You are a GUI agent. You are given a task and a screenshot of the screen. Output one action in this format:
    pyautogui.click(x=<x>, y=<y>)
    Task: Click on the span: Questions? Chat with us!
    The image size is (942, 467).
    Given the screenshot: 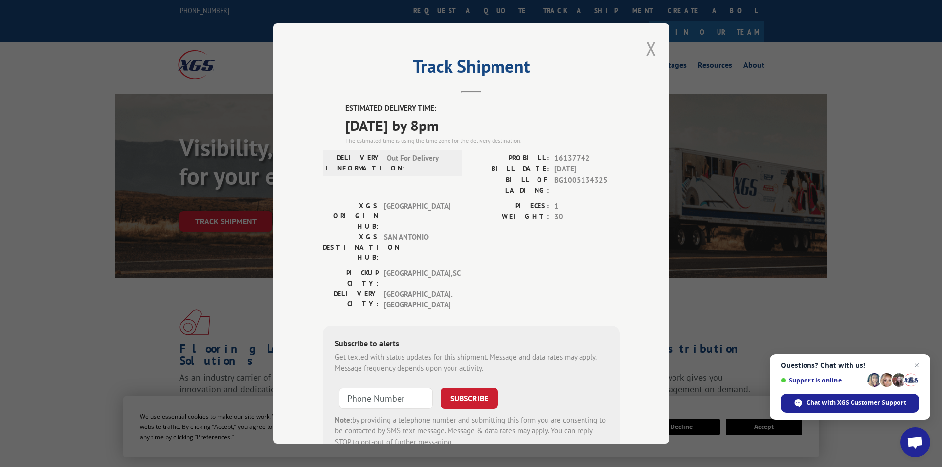 What is the action you would take?
    pyautogui.click(x=850, y=365)
    